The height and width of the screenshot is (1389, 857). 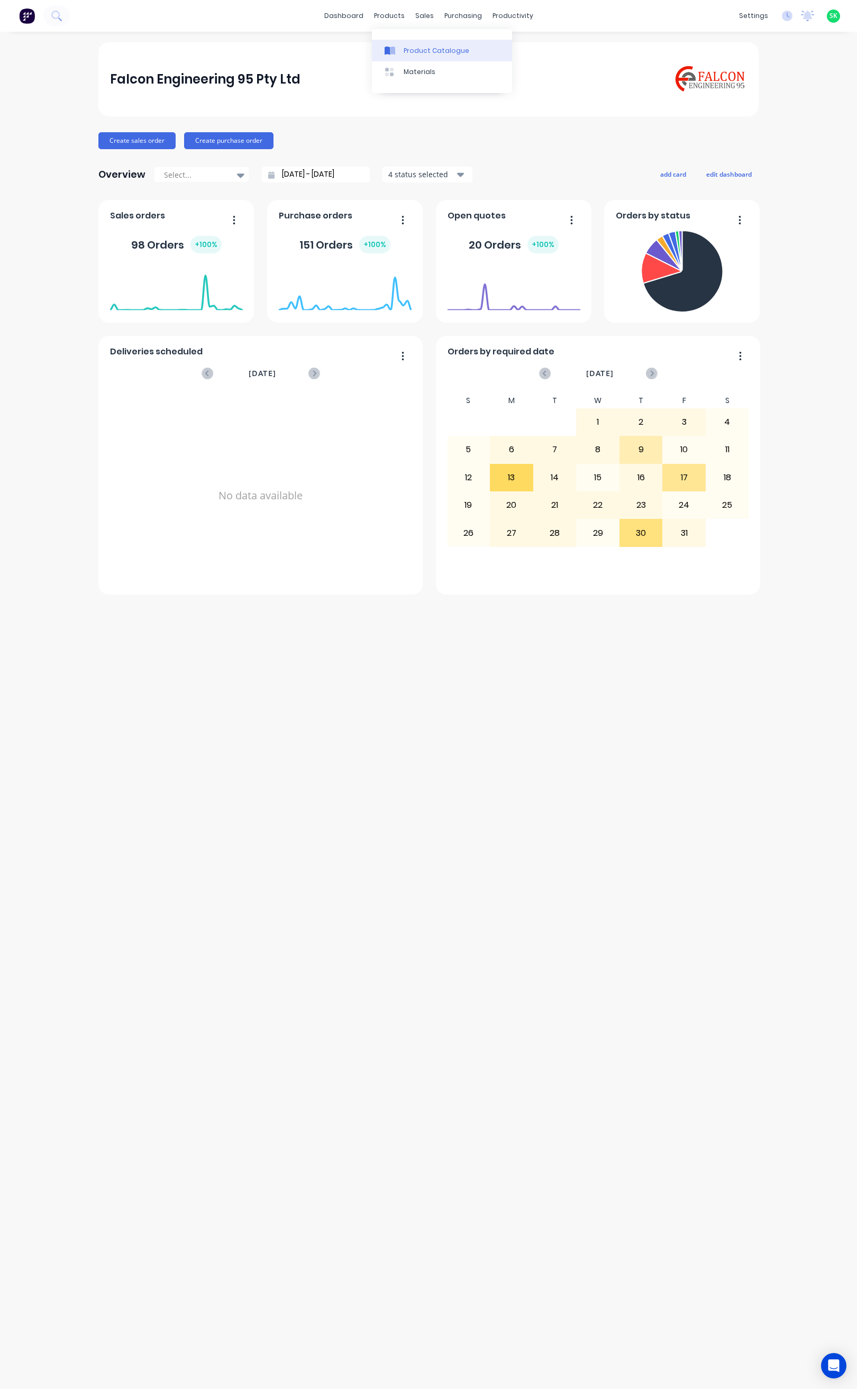 What do you see at coordinates (421, 174) in the screenshot?
I see `div: 4 status selected` at bounding box center [421, 174].